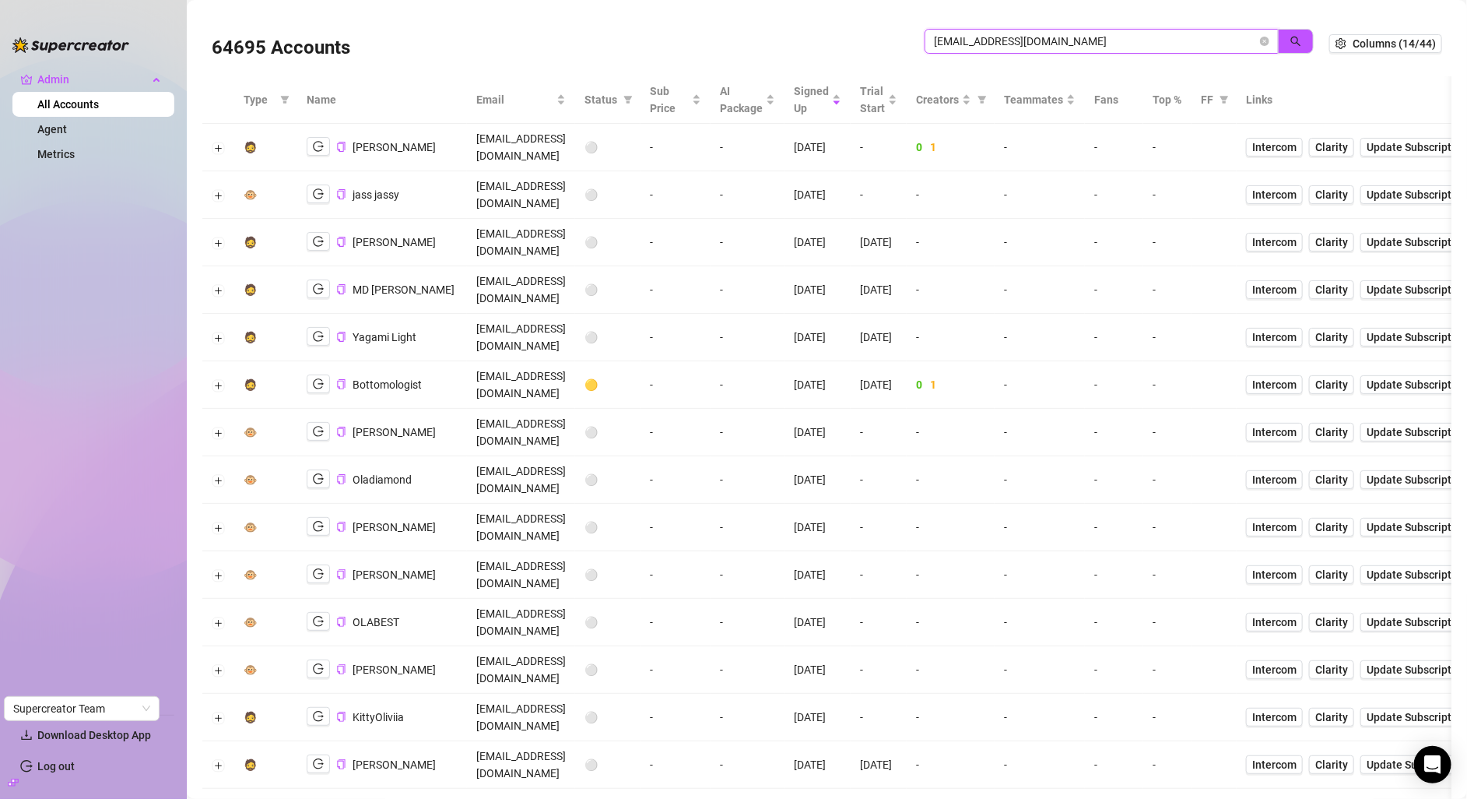 The height and width of the screenshot is (799, 1467). What do you see at coordinates (26, 79) in the screenshot?
I see `span: crown` at bounding box center [26, 79].